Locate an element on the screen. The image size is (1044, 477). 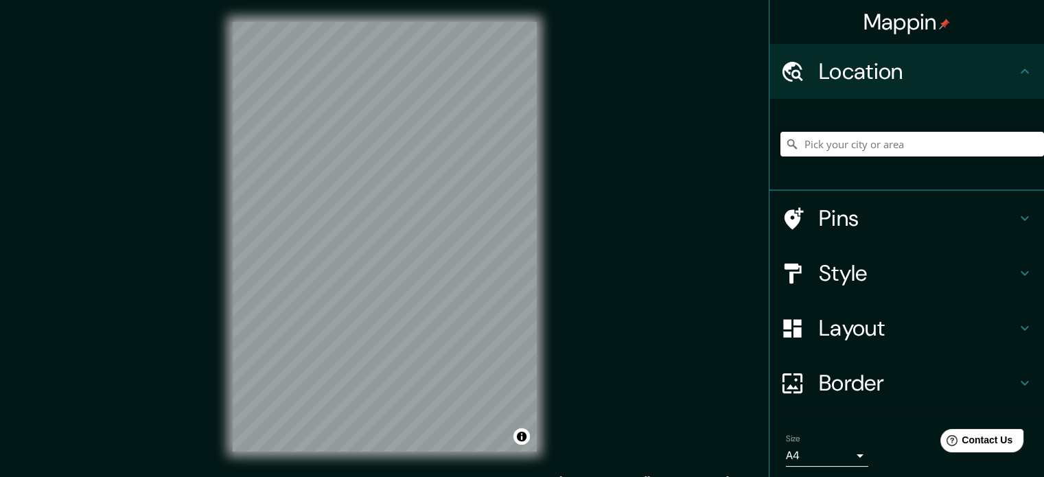
button: Toggle attribution is located at coordinates (522, 437).